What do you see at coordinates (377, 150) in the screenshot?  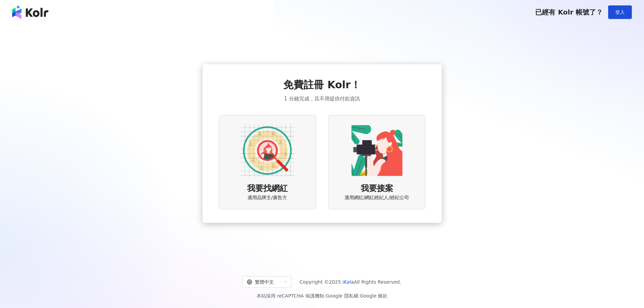 I see `img: KOL identity option` at bounding box center [377, 150].